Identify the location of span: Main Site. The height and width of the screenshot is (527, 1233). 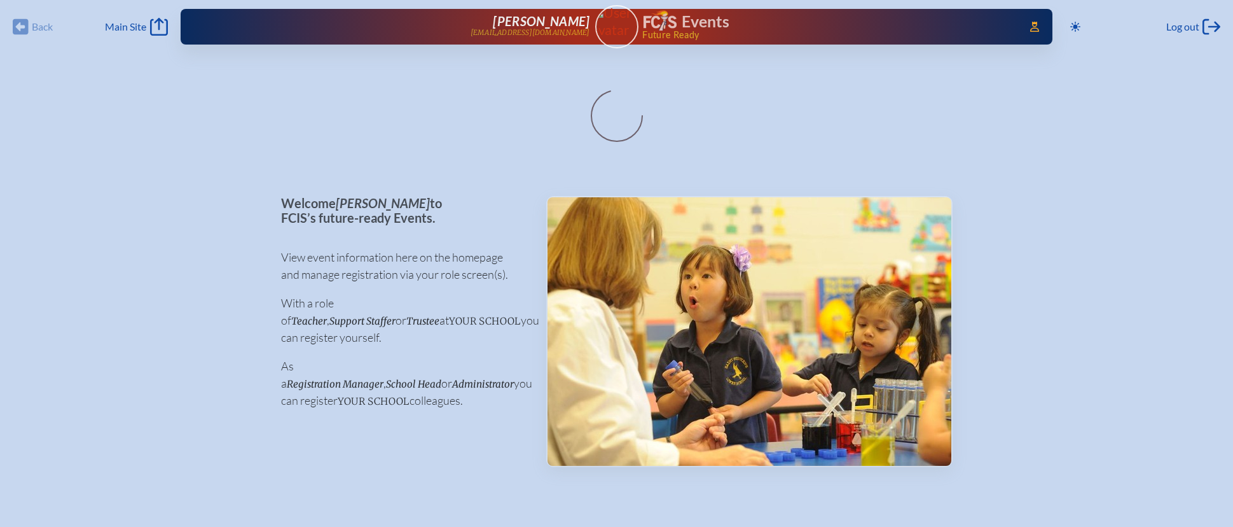
(125, 27).